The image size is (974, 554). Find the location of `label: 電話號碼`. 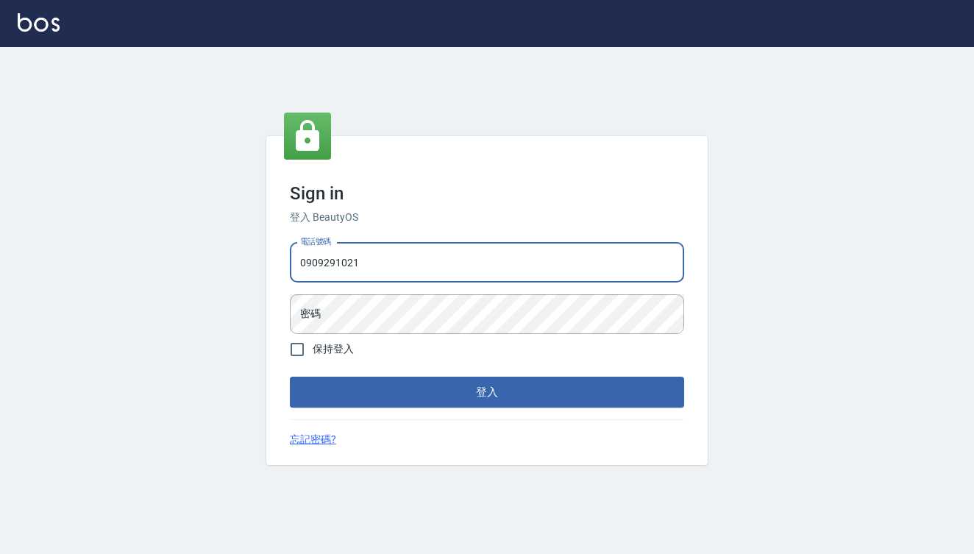

label: 電話號碼 is located at coordinates (316, 241).